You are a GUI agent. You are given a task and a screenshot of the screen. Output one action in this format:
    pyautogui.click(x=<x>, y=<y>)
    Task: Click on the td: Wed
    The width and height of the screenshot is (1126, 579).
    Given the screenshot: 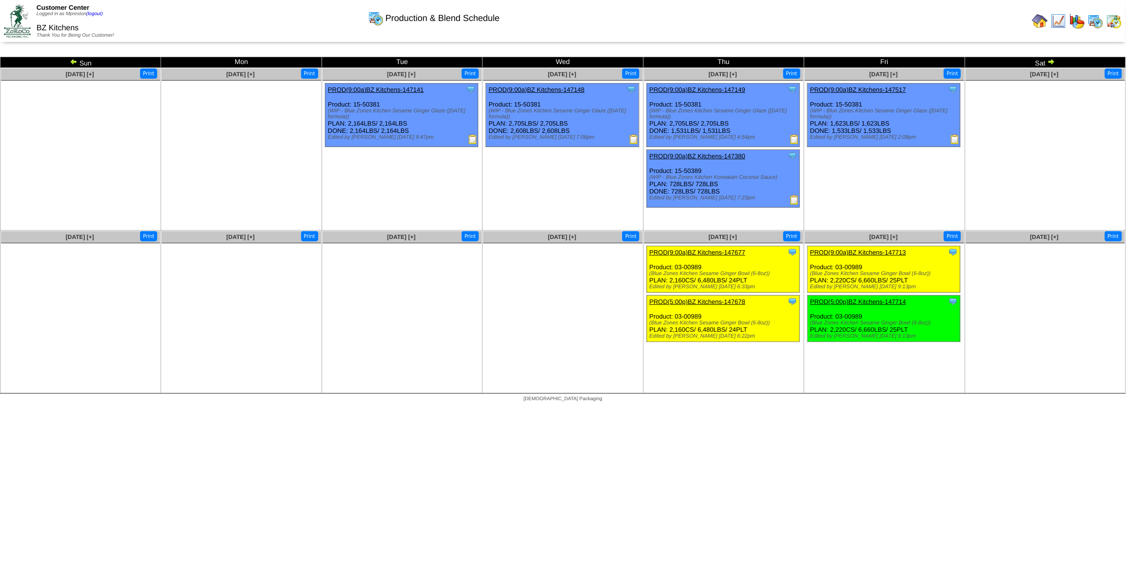 What is the action you would take?
    pyautogui.click(x=563, y=62)
    